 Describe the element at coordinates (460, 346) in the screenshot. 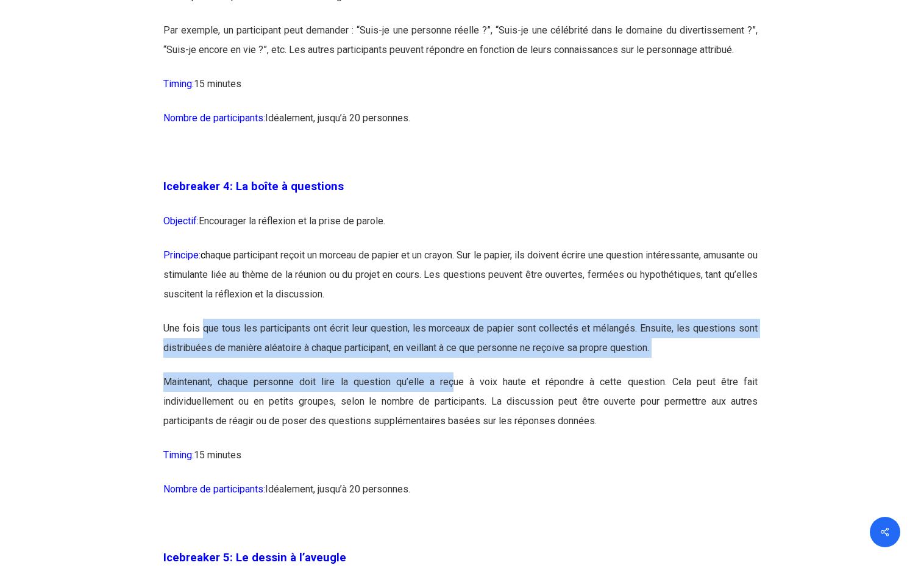

I see `p: Une fois que tous les participants ont écrit leur question, les morceaux de papier sont collectés...` at that location.